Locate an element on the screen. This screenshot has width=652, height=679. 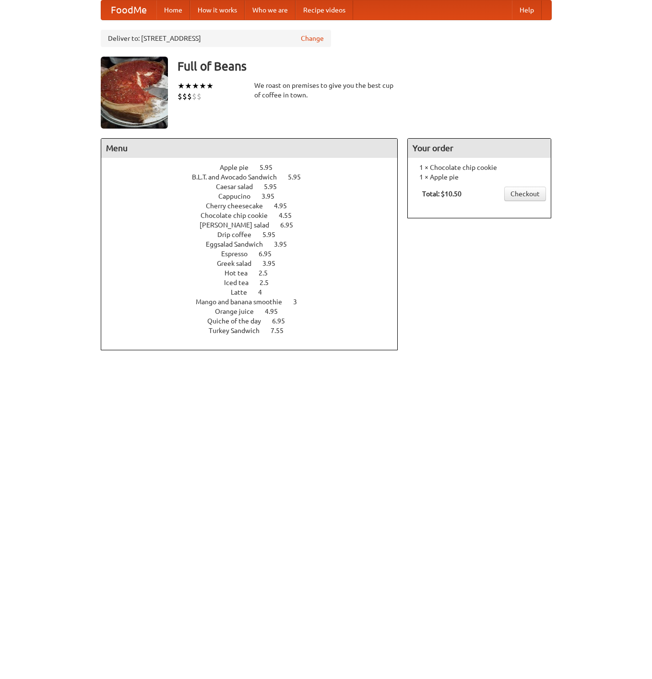
span: Cappucino is located at coordinates (239, 196).